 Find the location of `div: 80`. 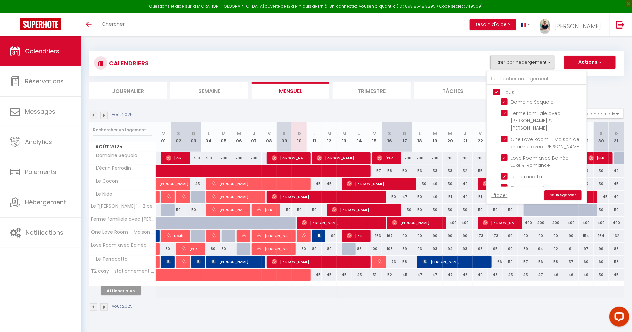

div: 80 is located at coordinates (329, 249).